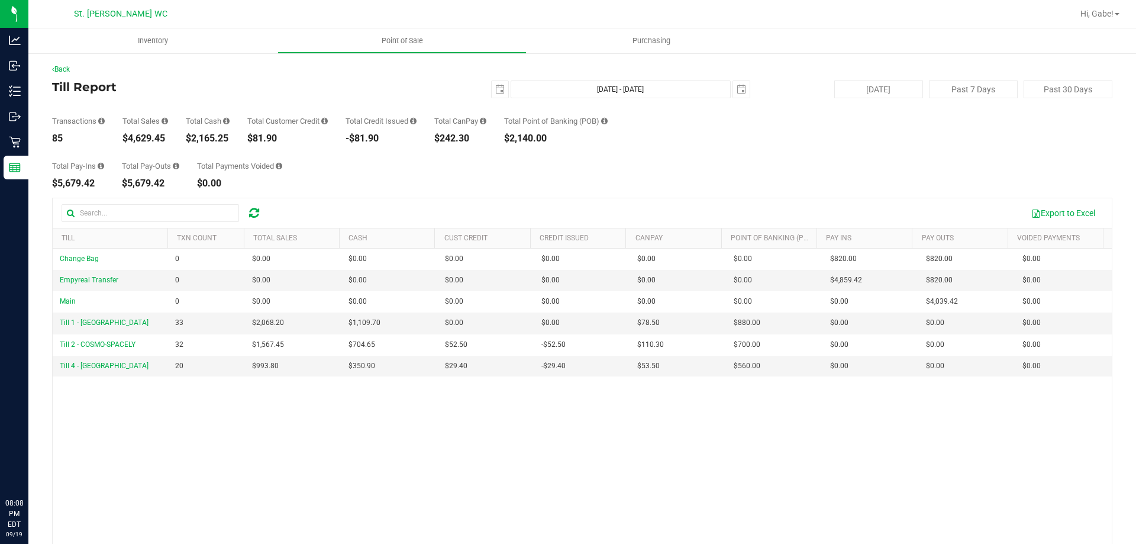 This screenshot has height=544, width=1136. Describe the element at coordinates (1097, 14) in the screenshot. I see `span: Hi, Gabe!` at that location.